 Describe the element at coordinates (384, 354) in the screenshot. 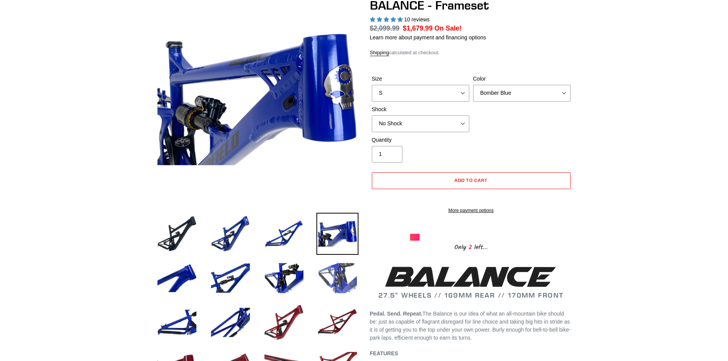

I see `b: FEATURES` at that location.